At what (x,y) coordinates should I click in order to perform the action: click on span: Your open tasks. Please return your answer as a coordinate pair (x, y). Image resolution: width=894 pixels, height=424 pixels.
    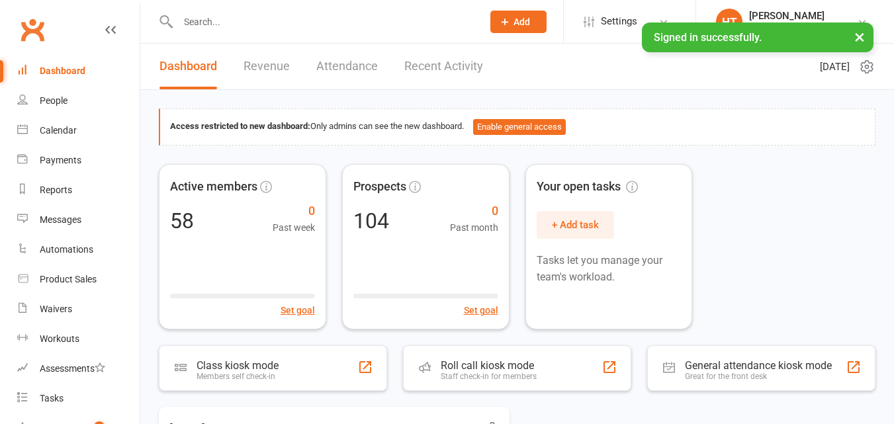
    Looking at the image, I should click on (587, 187).